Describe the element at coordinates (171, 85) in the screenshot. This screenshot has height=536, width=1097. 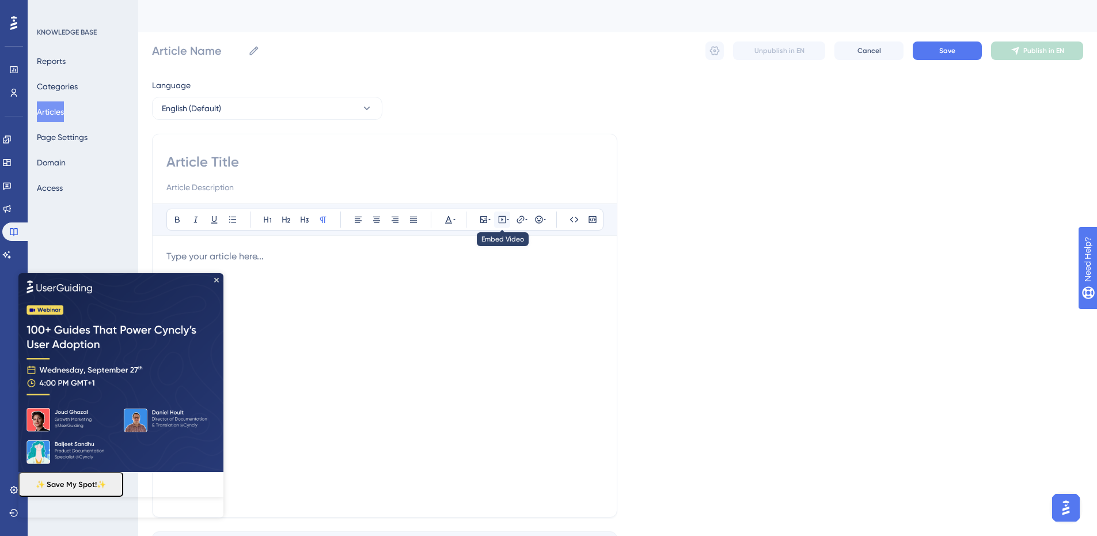
I see `span: Language` at that location.